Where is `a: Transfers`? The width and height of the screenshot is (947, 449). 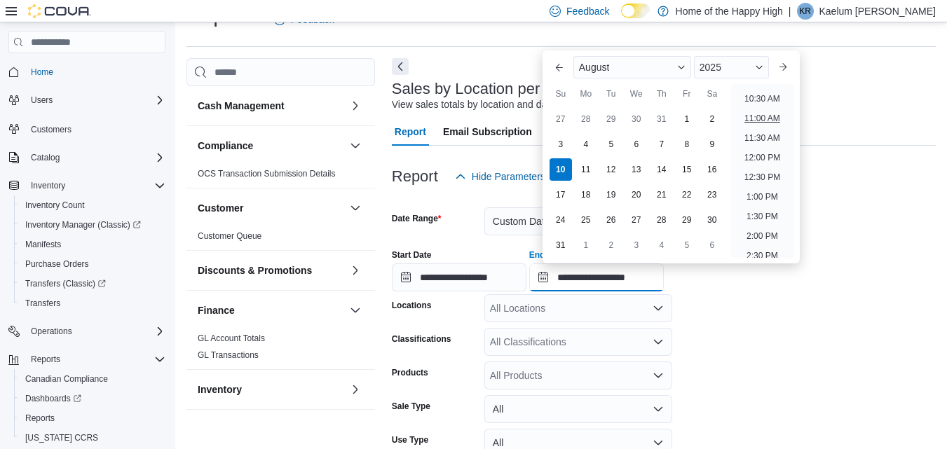 a: Transfers is located at coordinates (43, 304).